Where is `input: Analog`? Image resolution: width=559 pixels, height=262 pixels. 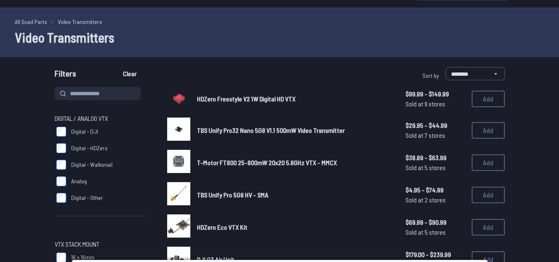 input: Analog is located at coordinates (61, 181).